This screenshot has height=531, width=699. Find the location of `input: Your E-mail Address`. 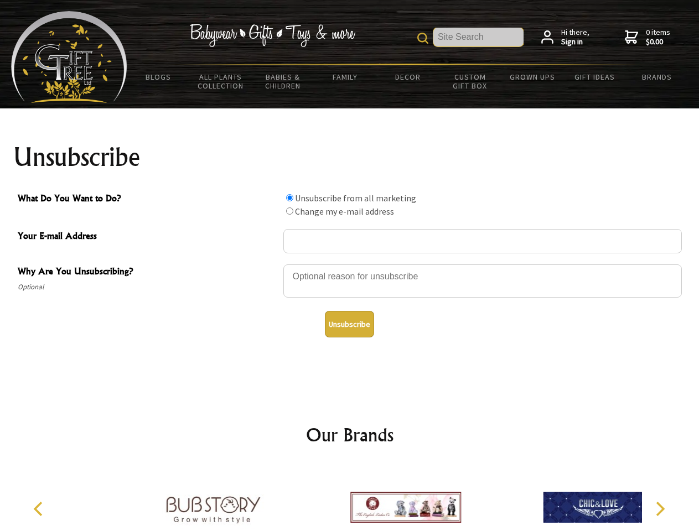

input: Your E-mail Address is located at coordinates (482, 241).